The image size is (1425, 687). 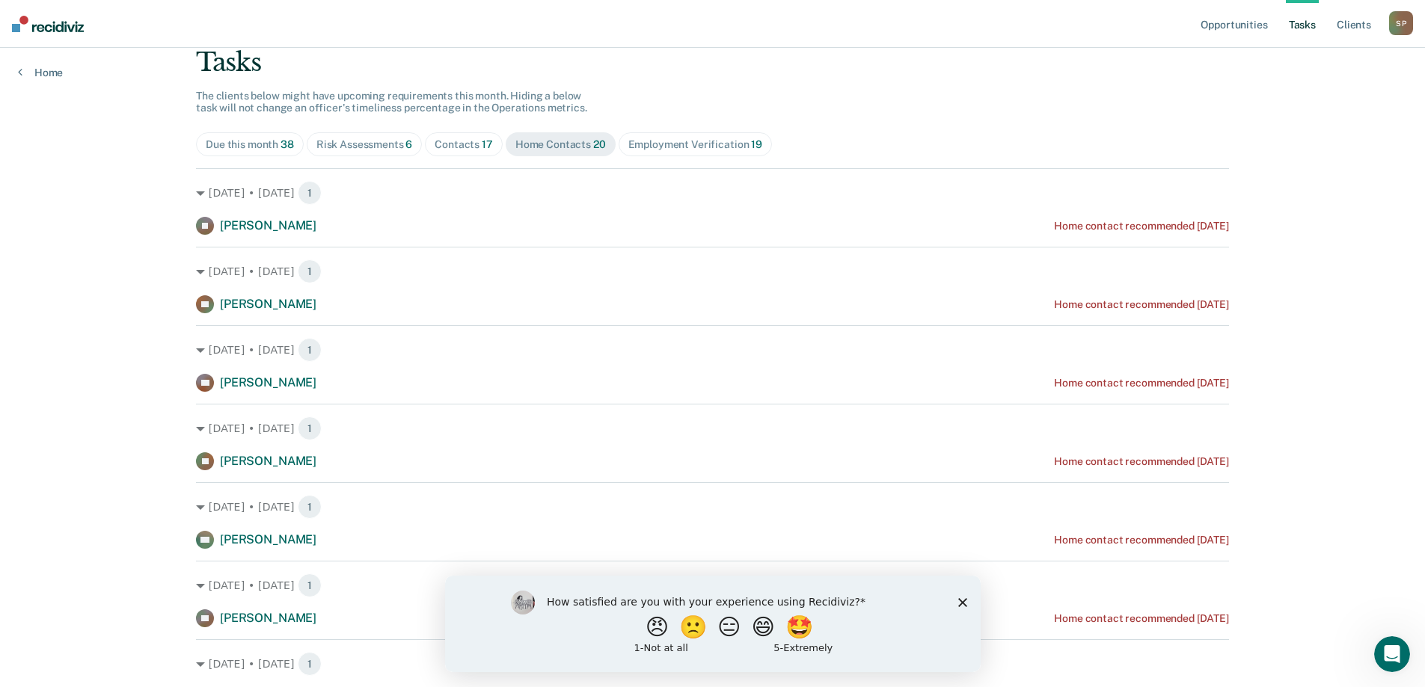 What do you see at coordinates (78, 27) in the screenshot?
I see `img: Profile image for Kim` at bounding box center [78, 27].